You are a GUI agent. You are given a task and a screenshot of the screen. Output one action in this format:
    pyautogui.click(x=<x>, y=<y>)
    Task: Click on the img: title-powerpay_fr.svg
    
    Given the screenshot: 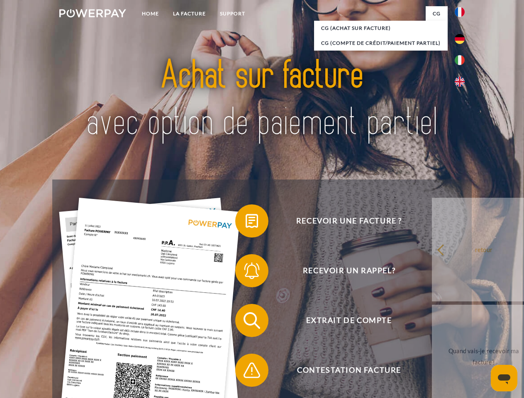 What is the action you would take?
    pyautogui.click(x=262, y=99)
    